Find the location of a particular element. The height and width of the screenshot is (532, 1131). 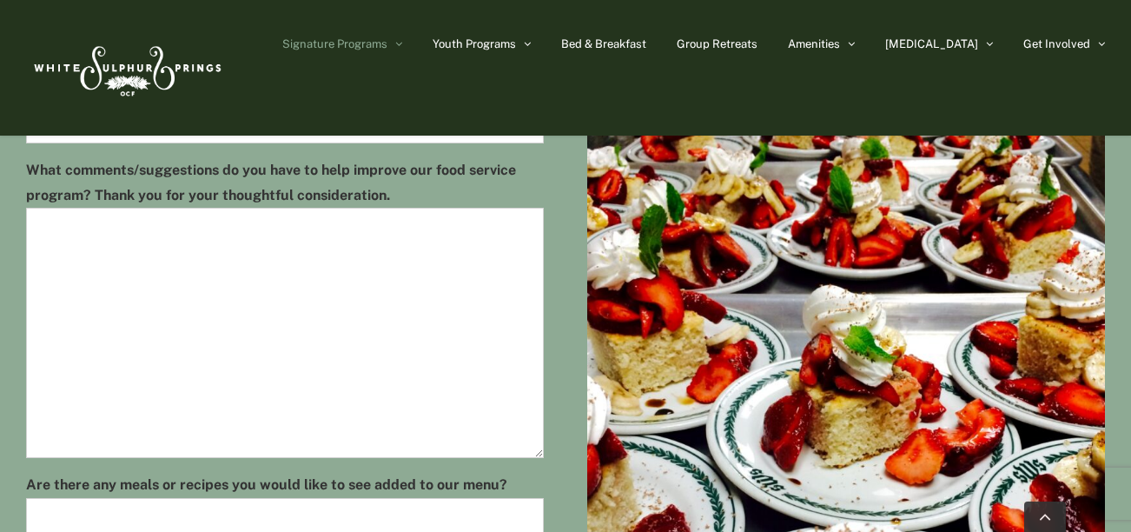

span: Bed & Breakfast is located at coordinates (604, 43).